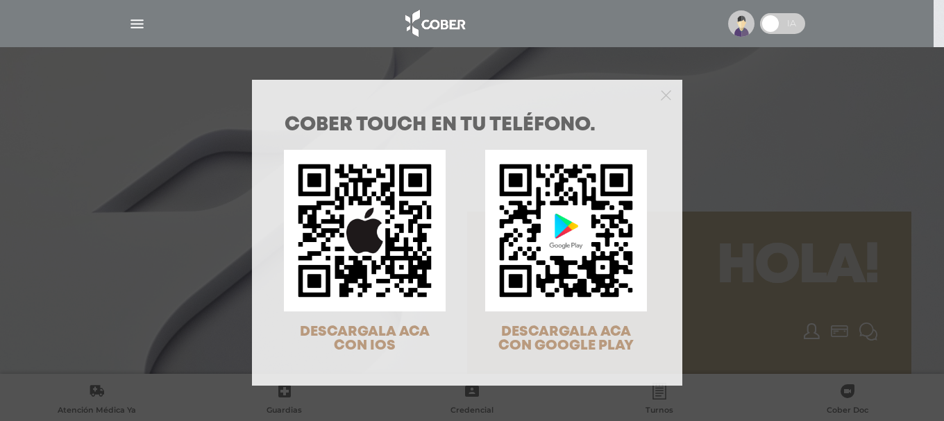 The width and height of the screenshot is (944, 421). I want to click on span: DESCARGALA ACA CON GOOGLE PLAY, so click(566, 339).